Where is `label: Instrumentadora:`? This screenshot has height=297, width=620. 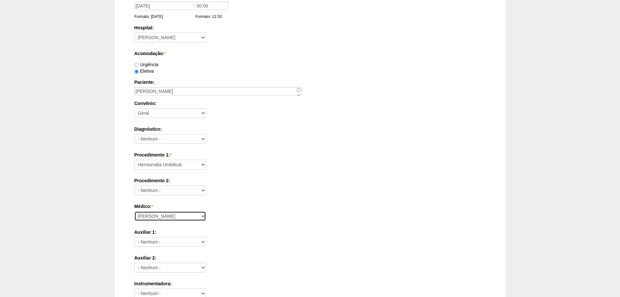
label: Instrumentadora: is located at coordinates (310, 283).